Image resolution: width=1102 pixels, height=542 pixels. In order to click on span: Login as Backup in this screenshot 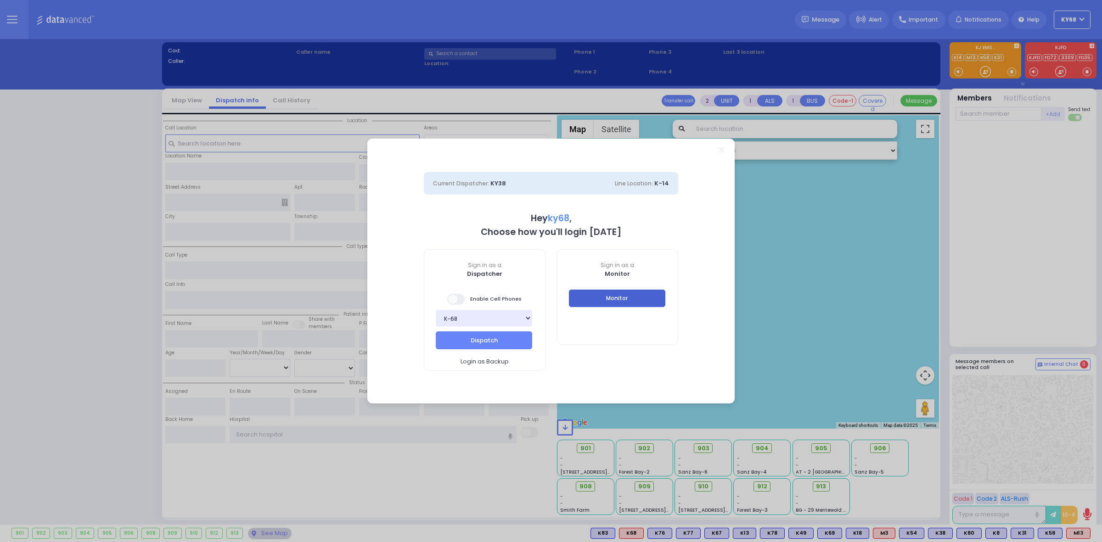, I will do `click(484, 362)`.